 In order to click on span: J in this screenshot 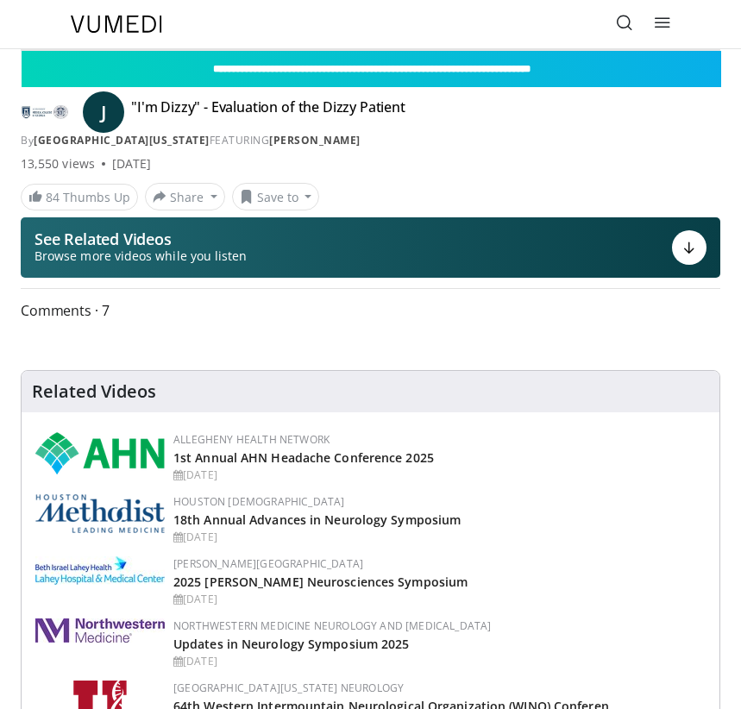, I will do `click(104, 112)`.